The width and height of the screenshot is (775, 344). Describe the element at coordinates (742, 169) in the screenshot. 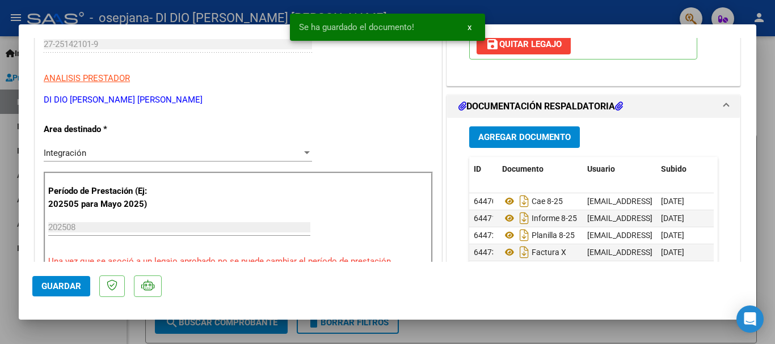

I see `datatable-header-cell: Acción` at that location.